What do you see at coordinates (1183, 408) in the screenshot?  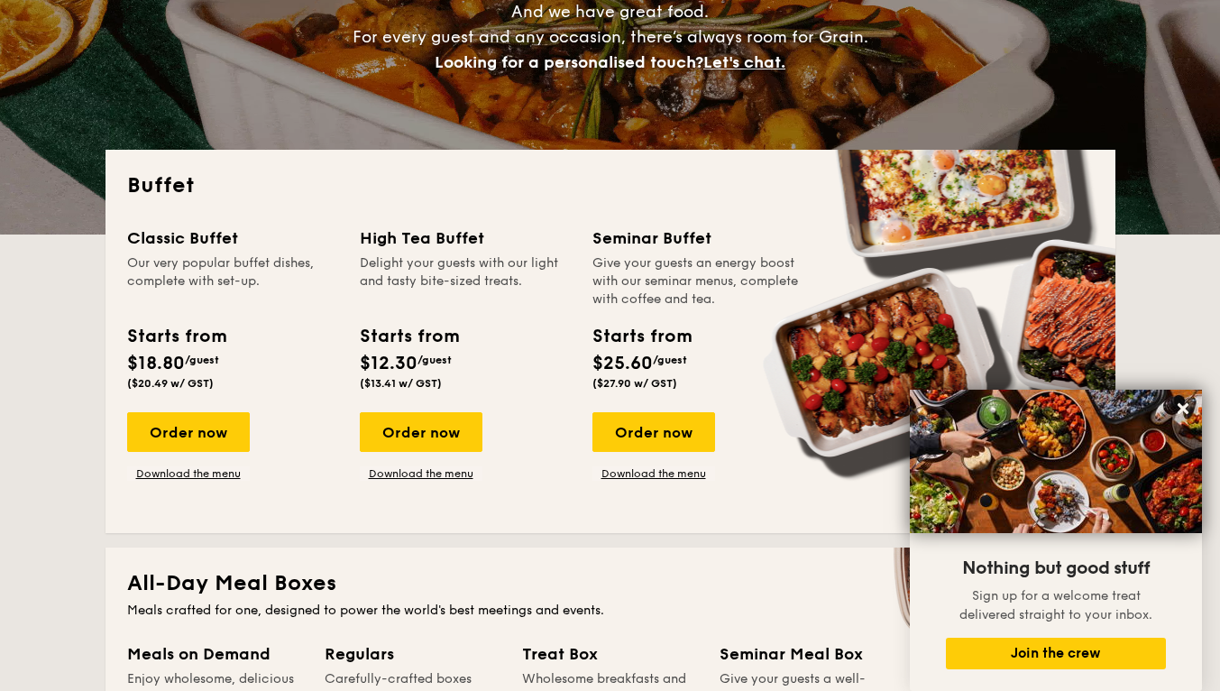 I see `button: Close` at bounding box center [1183, 408].